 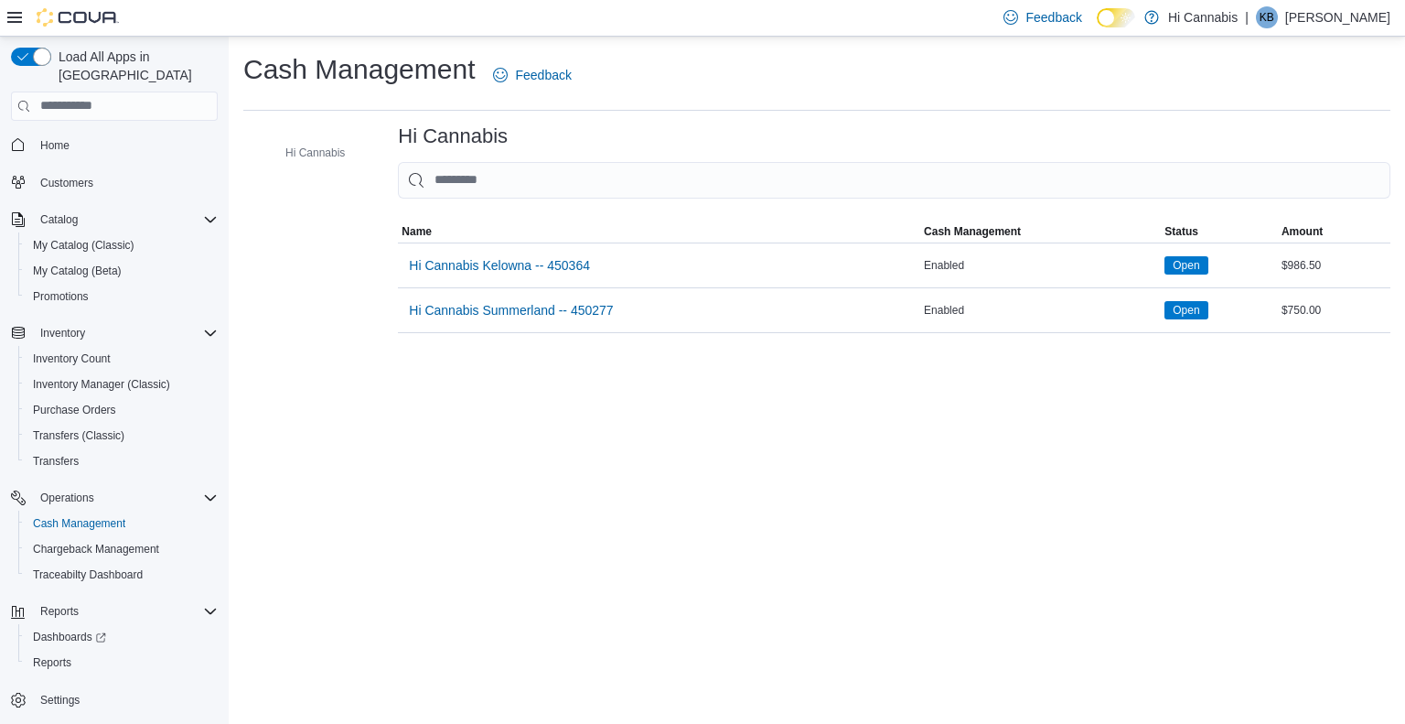 What do you see at coordinates (114, 699) in the screenshot?
I see `button: Settings` at bounding box center [114, 699].